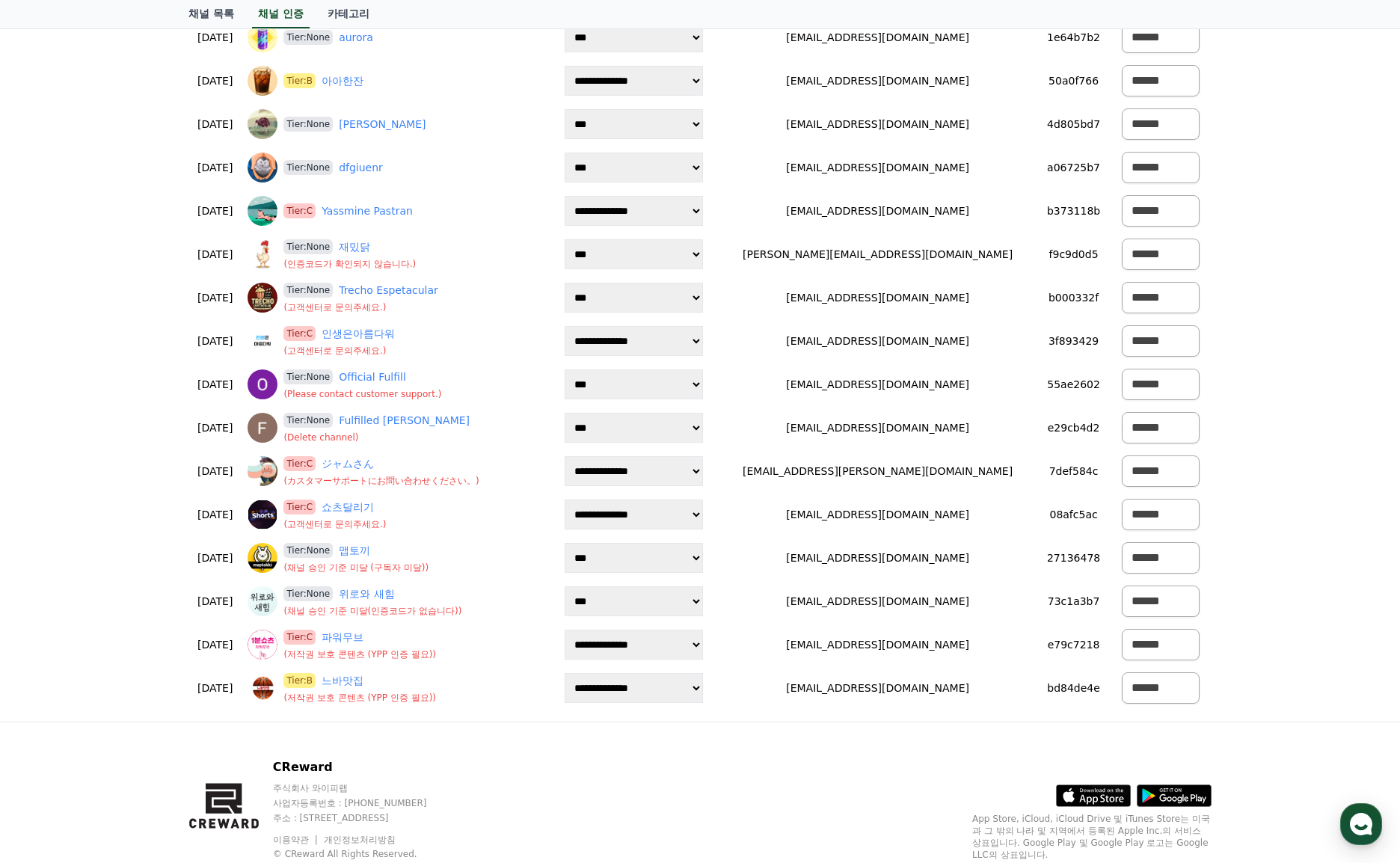 The width and height of the screenshot is (1400, 863). Describe the element at coordinates (343, 81) in the screenshot. I see `a: 아아한잔` at that location.